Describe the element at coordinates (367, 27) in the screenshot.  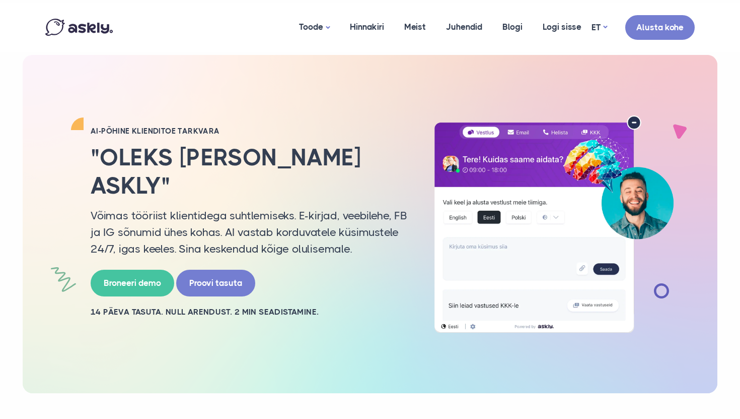
I see `a: Hinnakiri` at that location.